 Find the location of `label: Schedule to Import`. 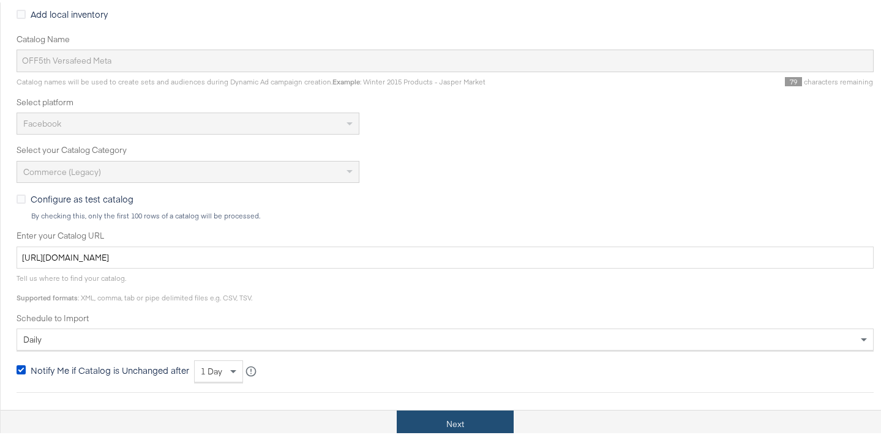

label: Schedule to Import is located at coordinates (445, 316).